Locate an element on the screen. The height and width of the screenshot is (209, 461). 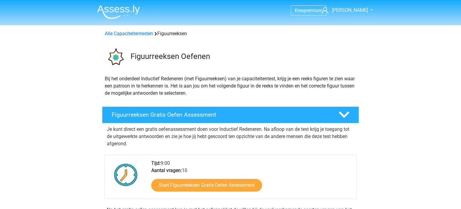
a: Start Figuurreeksen Gratis Oefen Assessment is located at coordinates (207, 185).